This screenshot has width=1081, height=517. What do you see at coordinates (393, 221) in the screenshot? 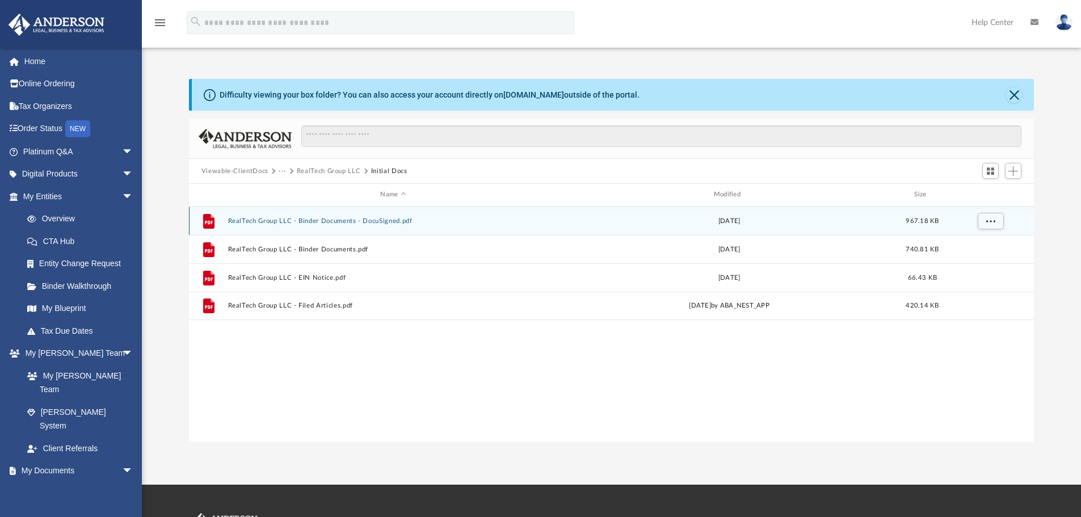
I see `button: RealTech Group LLC - Binder Documents - DocuSigned.pdf` at bounding box center [393, 221].